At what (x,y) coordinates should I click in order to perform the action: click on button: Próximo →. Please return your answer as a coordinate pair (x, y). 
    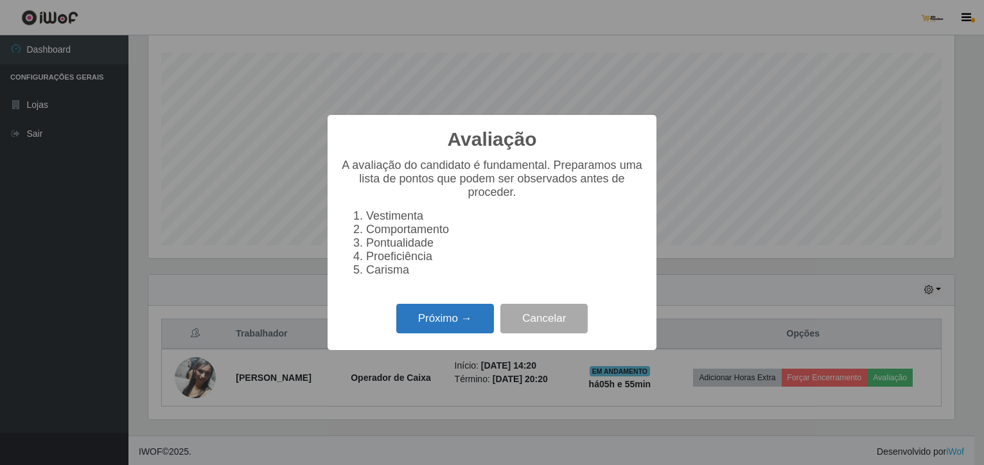
    Looking at the image, I should click on (445, 319).